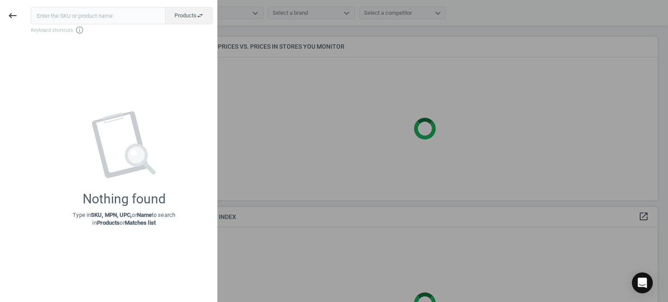 This screenshot has height=302, width=668. Describe the element at coordinates (124, 199) in the screenshot. I see `div: Nothing found` at that location.